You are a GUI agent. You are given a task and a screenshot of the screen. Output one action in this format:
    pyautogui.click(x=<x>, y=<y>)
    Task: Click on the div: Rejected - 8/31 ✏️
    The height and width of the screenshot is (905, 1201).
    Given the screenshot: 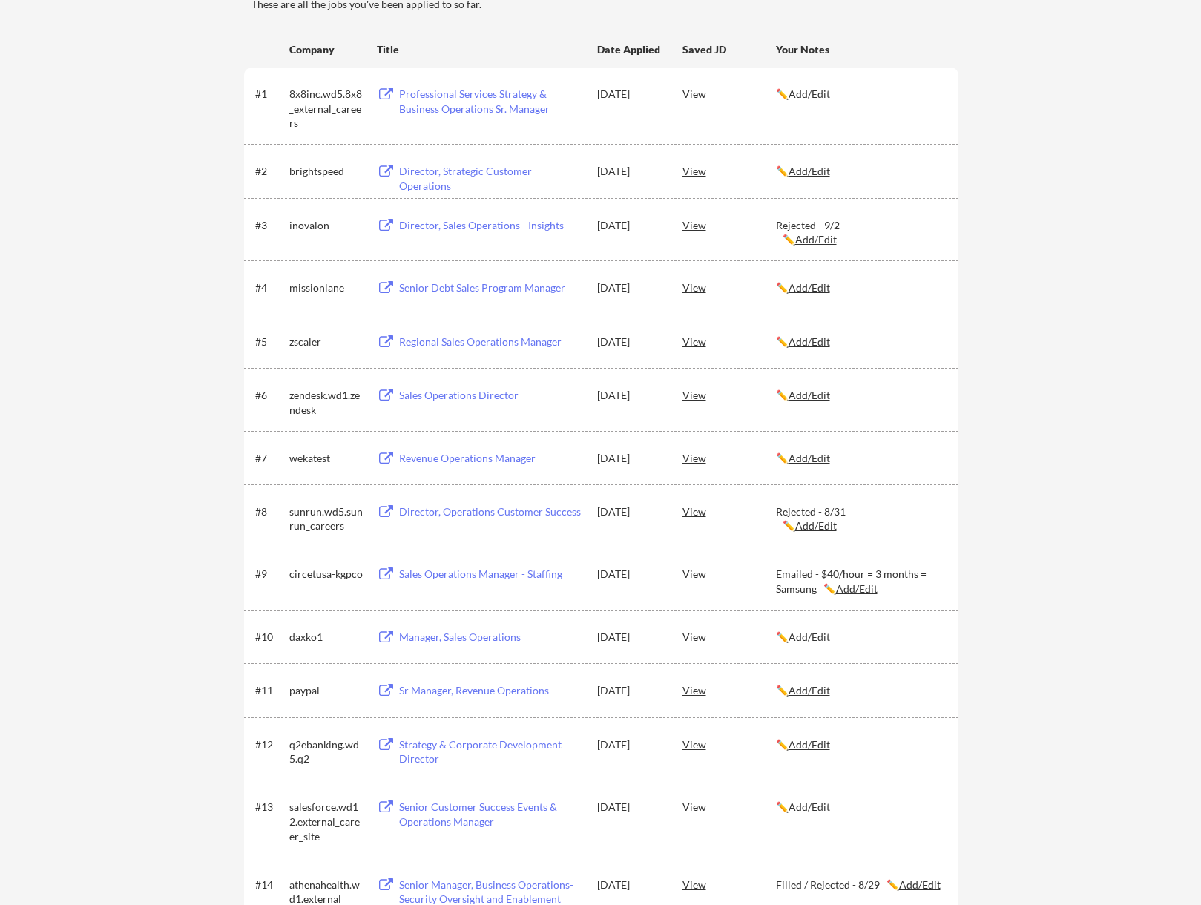 What is the action you would take?
    pyautogui.click(x=860, y=518)
    